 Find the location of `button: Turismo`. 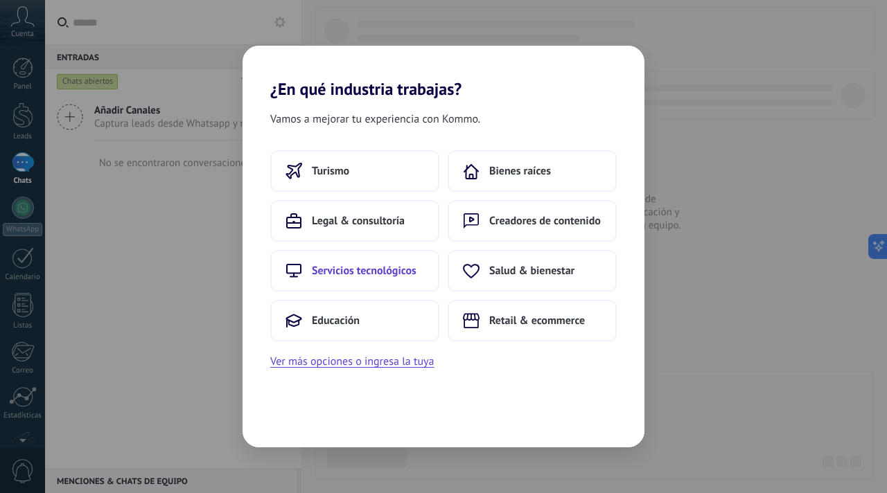

button: Turismo is located at coordinates (355, 171).